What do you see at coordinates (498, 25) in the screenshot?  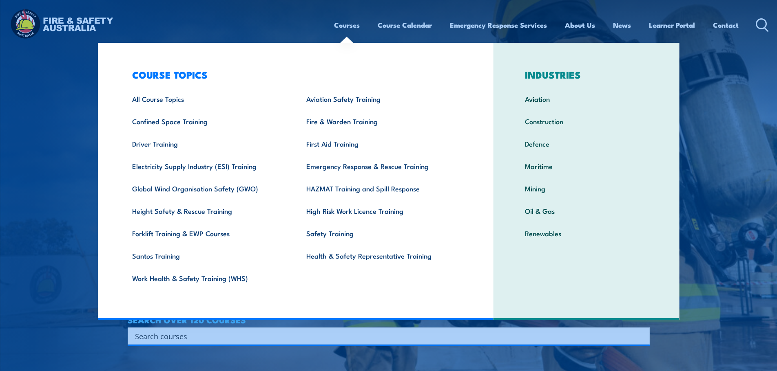 I see `a: Emergency Response Services` at bounding box center [498, 25].